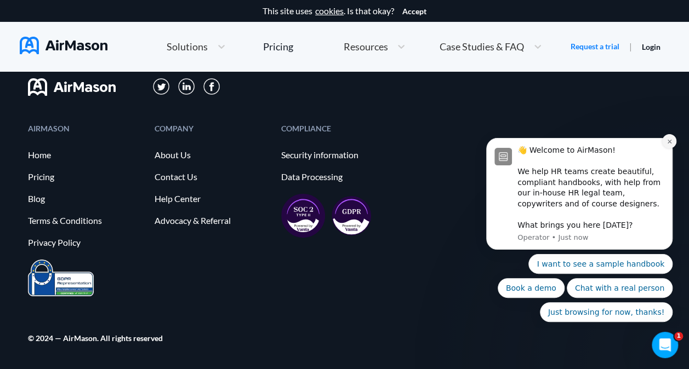 This screenshot has height=369, width=689. I want to click on a: Help Center, so click(212, 199).